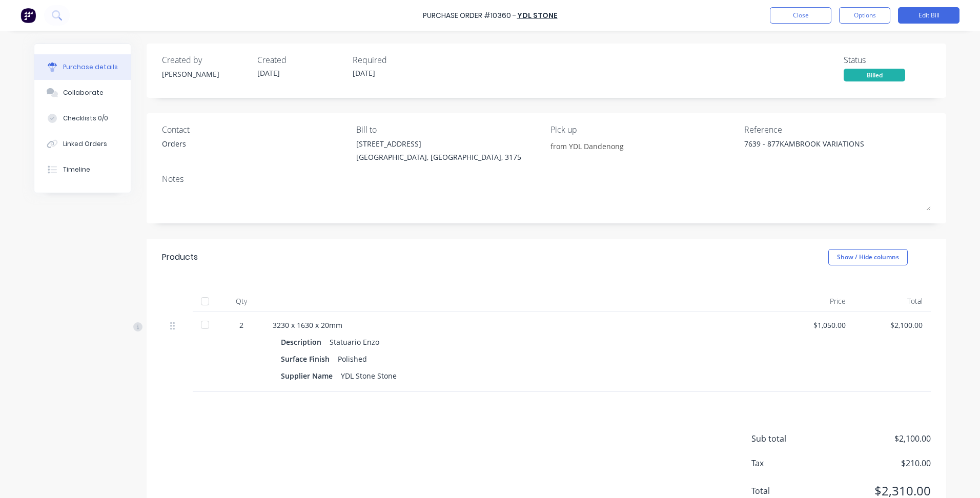 This screenshot has width=980, height=498. I want to click on button: Purchase details, so click(83, 67).